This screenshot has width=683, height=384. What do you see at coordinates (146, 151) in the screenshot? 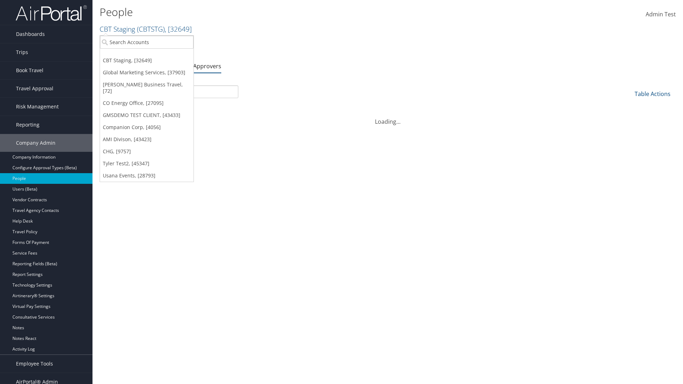
I see `a: CHG, [9757]` at bounding box center [146, 151].